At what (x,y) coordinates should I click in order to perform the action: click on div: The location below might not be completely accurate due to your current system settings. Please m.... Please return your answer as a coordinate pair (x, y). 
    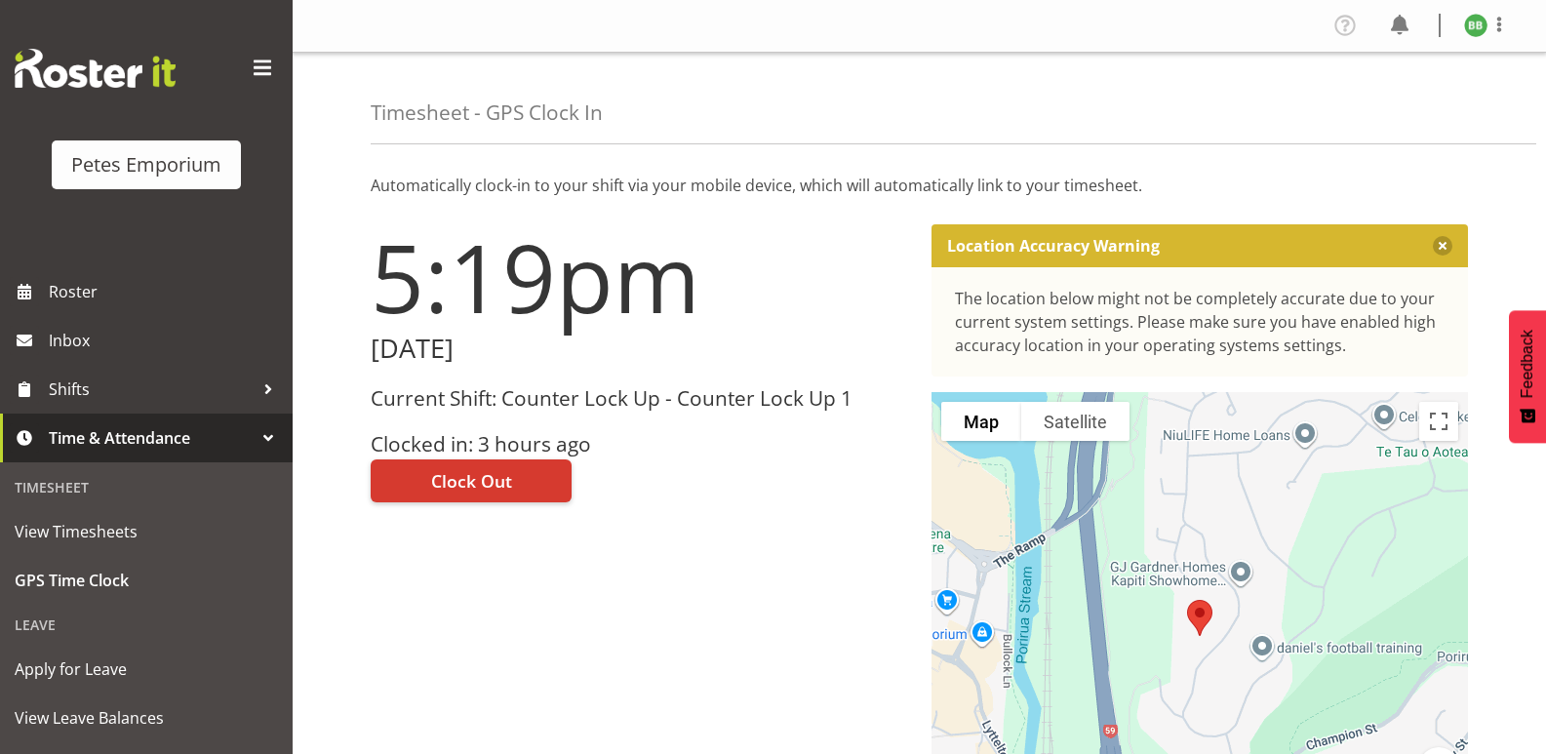
    Looking at the image, I should click on (1199, 322).